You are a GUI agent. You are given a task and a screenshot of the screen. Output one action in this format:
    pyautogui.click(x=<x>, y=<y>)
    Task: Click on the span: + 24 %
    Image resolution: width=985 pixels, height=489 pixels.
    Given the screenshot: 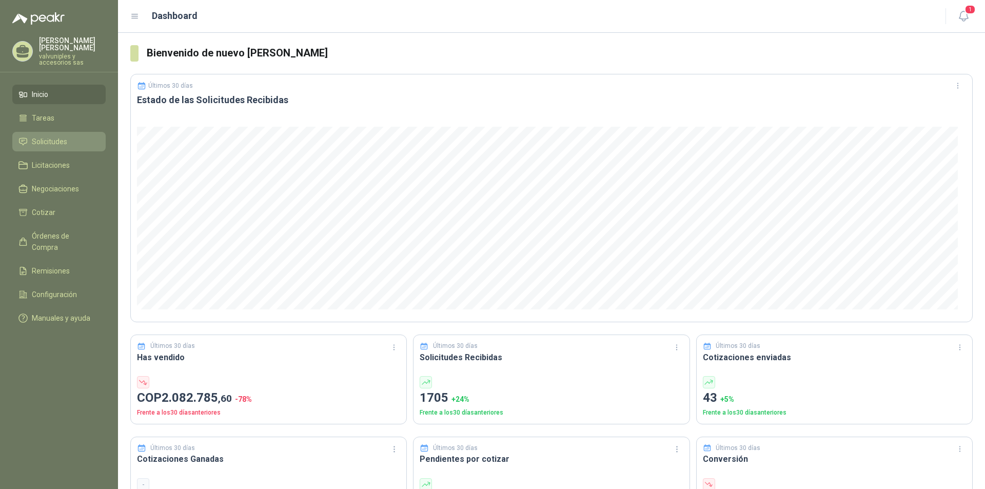 What is the action you would take?
    pyautogui.click(x=460, y=399)
    